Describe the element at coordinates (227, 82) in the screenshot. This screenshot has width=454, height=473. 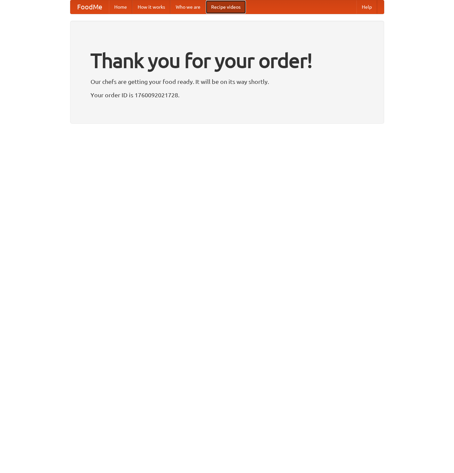
I see `p: Our chefs are getting your food ready. It will be on its way shortly.` at that location.